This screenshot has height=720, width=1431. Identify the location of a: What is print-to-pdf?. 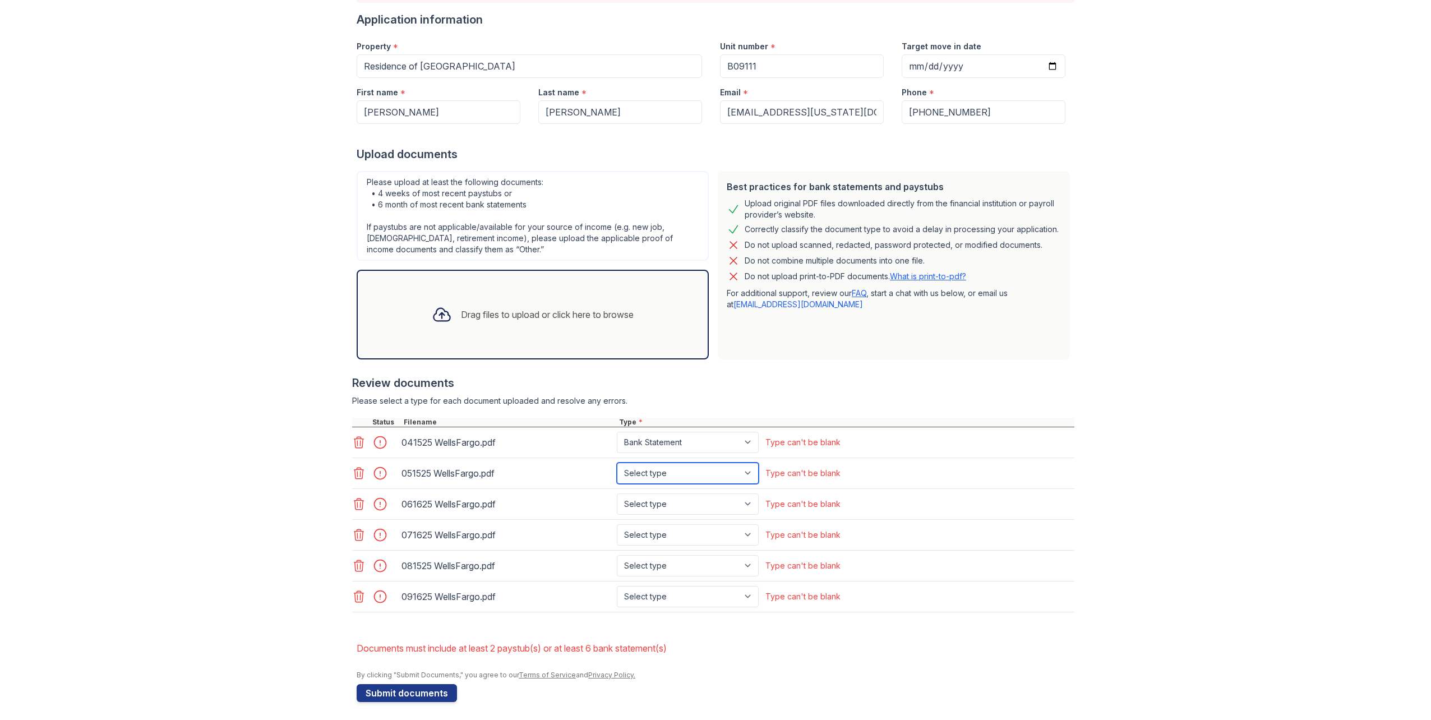
(928, 276).